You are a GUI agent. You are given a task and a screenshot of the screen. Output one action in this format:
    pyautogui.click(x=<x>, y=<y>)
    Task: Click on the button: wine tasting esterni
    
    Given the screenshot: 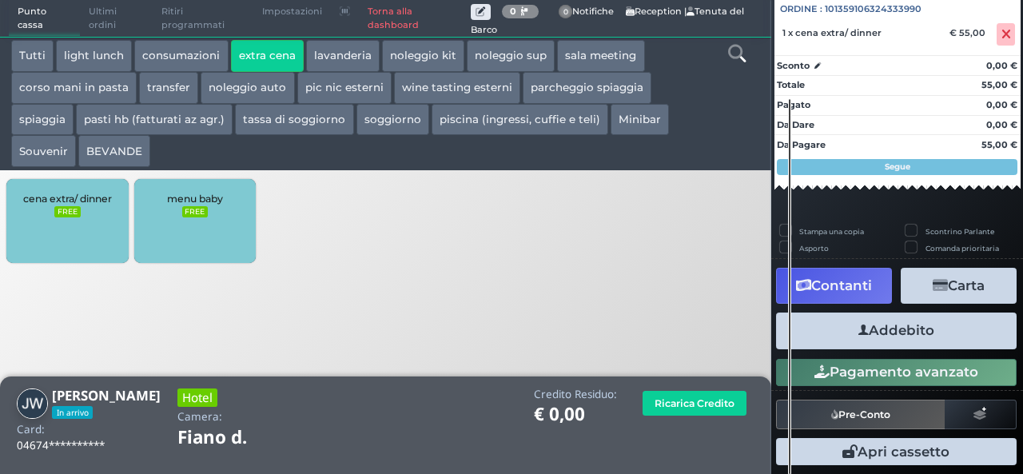 What is the action you would take?
    pyautogui.click(x=457, y=88)
    